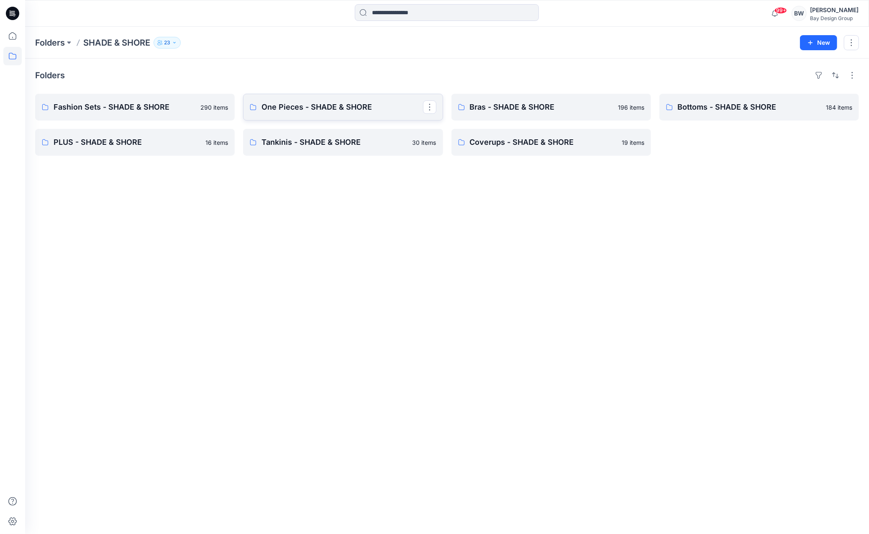  Describe the element at coordinates (799, 13) in the screenshot. I see `div: BW` at that location.